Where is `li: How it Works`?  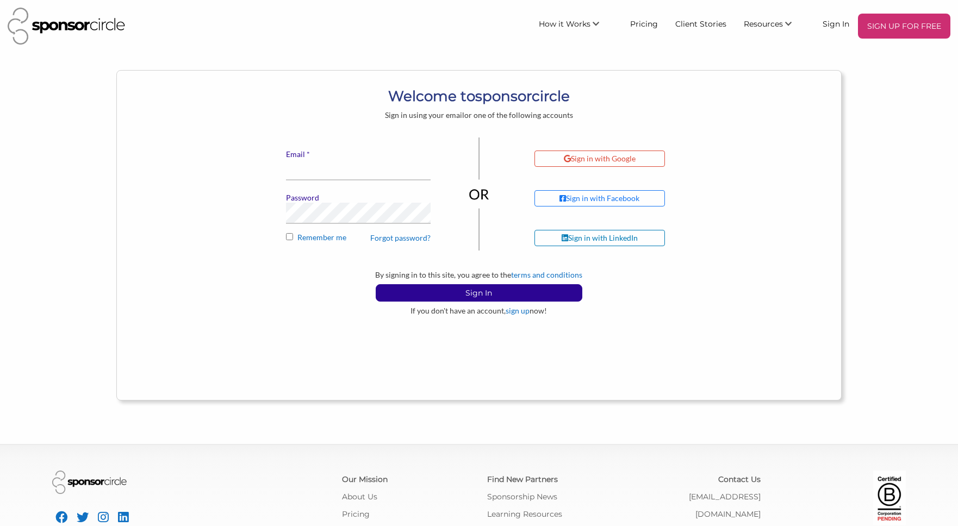
li: How it Works is located at coordinates (576, 26).